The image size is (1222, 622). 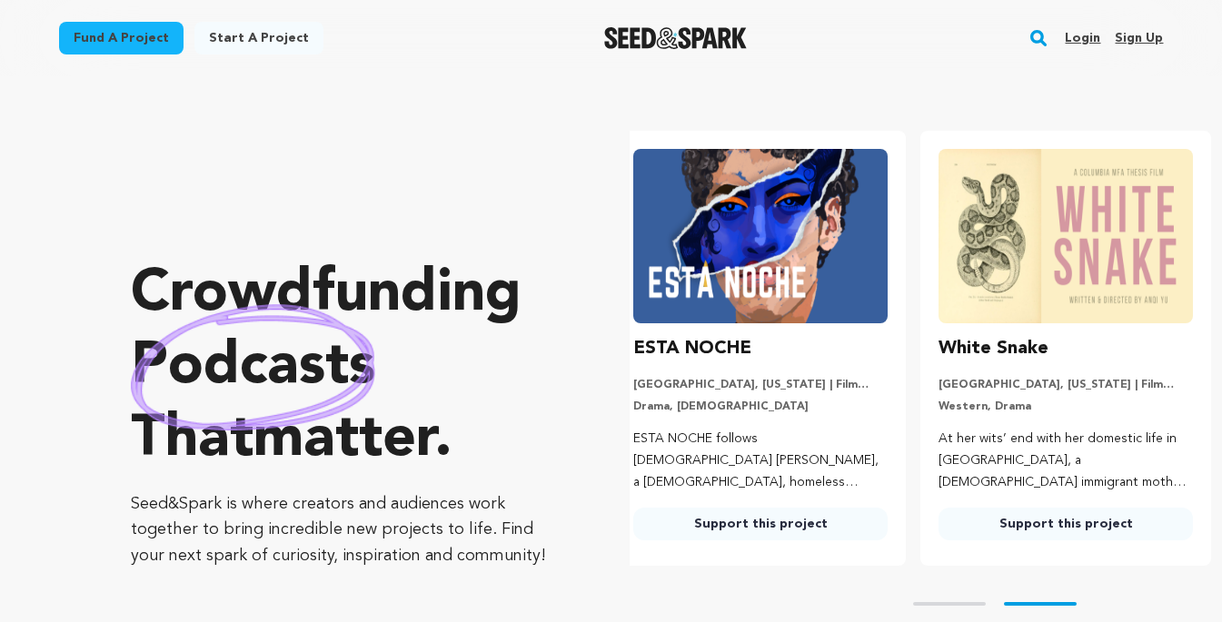 I want to click on a: Start a project, so click(x=259, y=38).